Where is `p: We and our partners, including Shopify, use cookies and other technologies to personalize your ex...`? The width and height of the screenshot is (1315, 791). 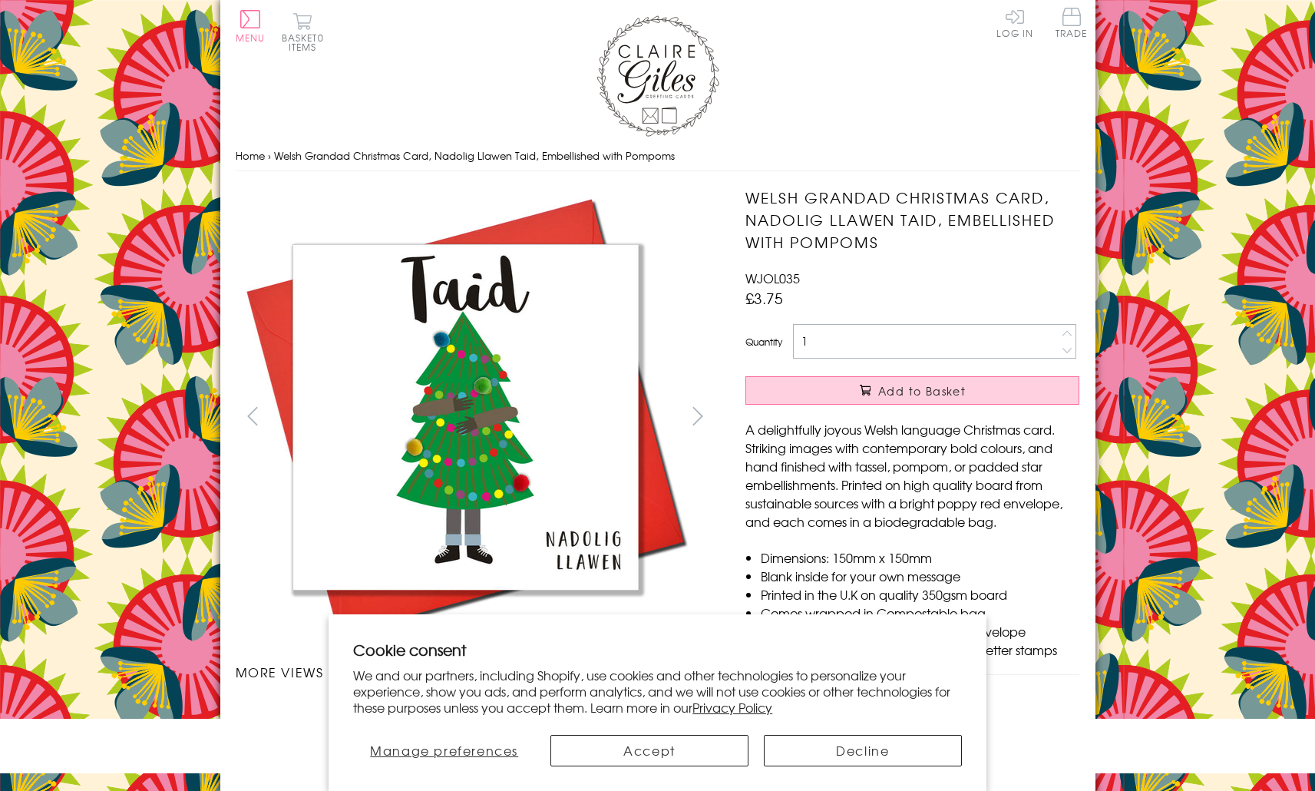
p: We and our partners, including Shopify, use cookies and other technologies to personalize your ex... is located at coordinates (657, 691).